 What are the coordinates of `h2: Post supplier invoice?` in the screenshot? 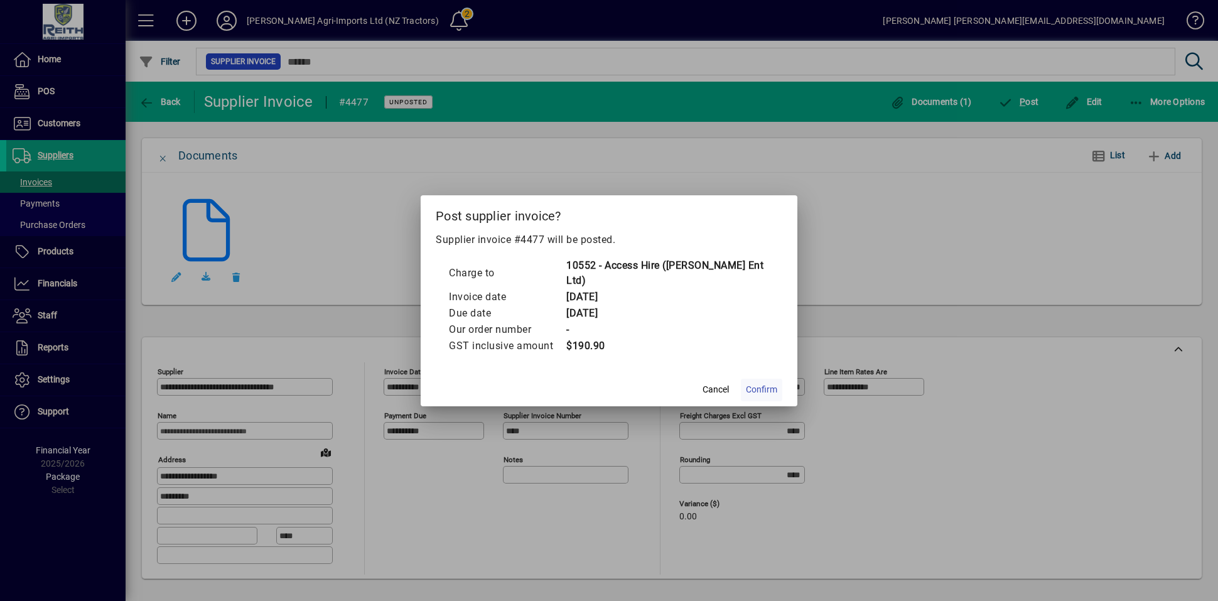 It's located at (609, 214).